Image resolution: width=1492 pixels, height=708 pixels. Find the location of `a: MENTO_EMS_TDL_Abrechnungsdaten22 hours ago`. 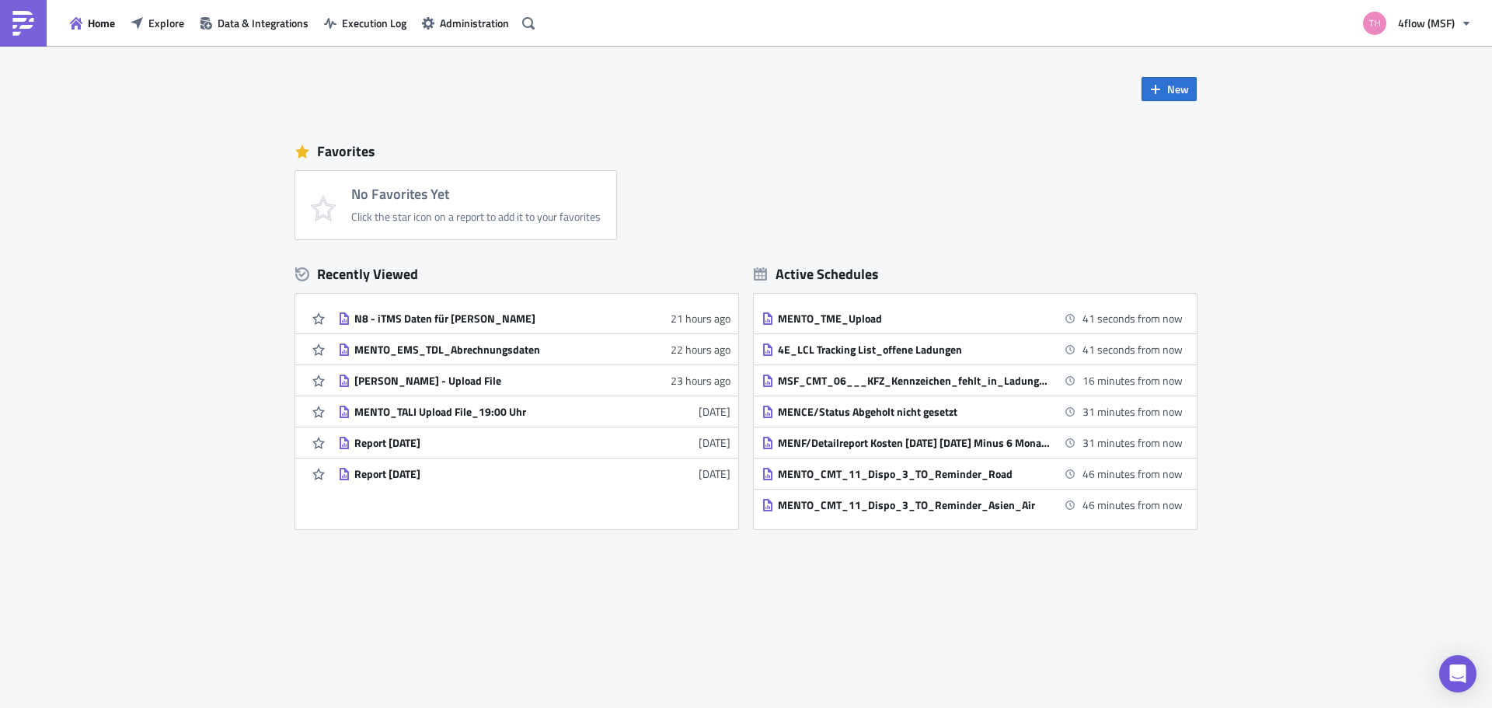

a: MENTO_EMS_TDL_Abrechnungsdaten22 hours ago is located at coordinates (534, 349).